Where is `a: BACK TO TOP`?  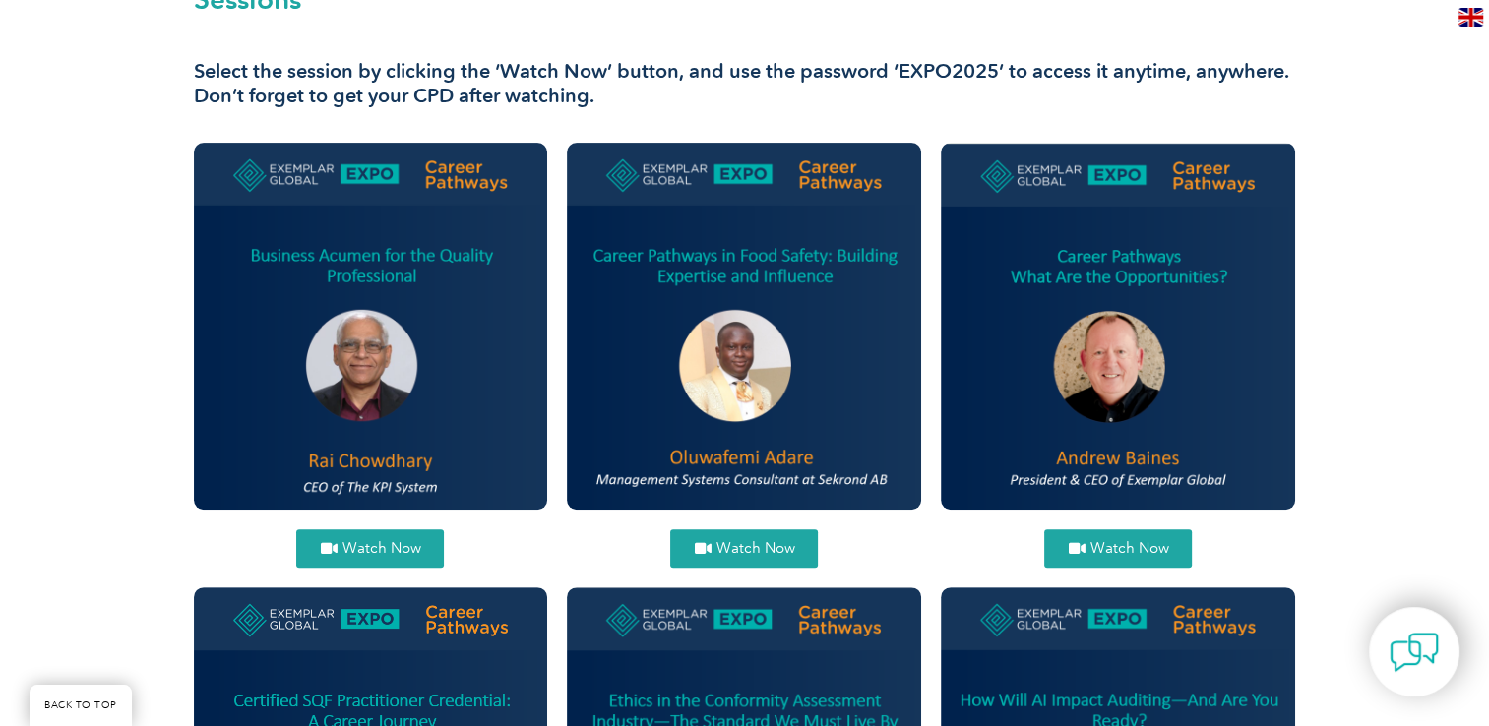
a: BACK TO TOP is located at coordinates (81, 706).